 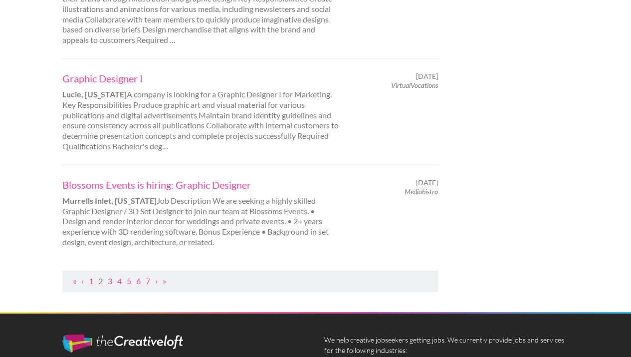 What do you see at coordinates (110, 280) in the screenshot?
I see `a: Page 3` at bounding box center [110, 280].